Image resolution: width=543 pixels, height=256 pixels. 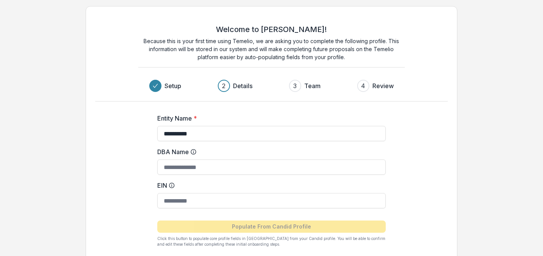 I want to click on h3: Details, so click(x=243, y=86).